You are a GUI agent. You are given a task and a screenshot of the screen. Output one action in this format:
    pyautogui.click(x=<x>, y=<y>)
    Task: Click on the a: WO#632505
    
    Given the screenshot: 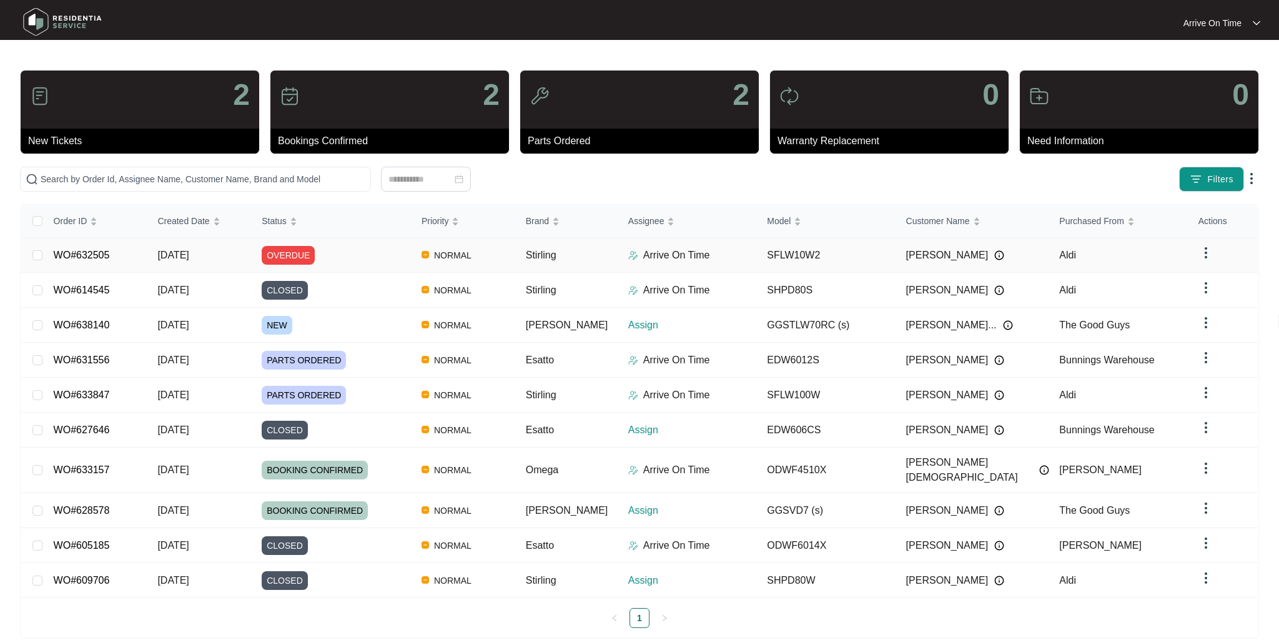 What is the action you would take?
    pyautogui.click(x=82, y=255)
    